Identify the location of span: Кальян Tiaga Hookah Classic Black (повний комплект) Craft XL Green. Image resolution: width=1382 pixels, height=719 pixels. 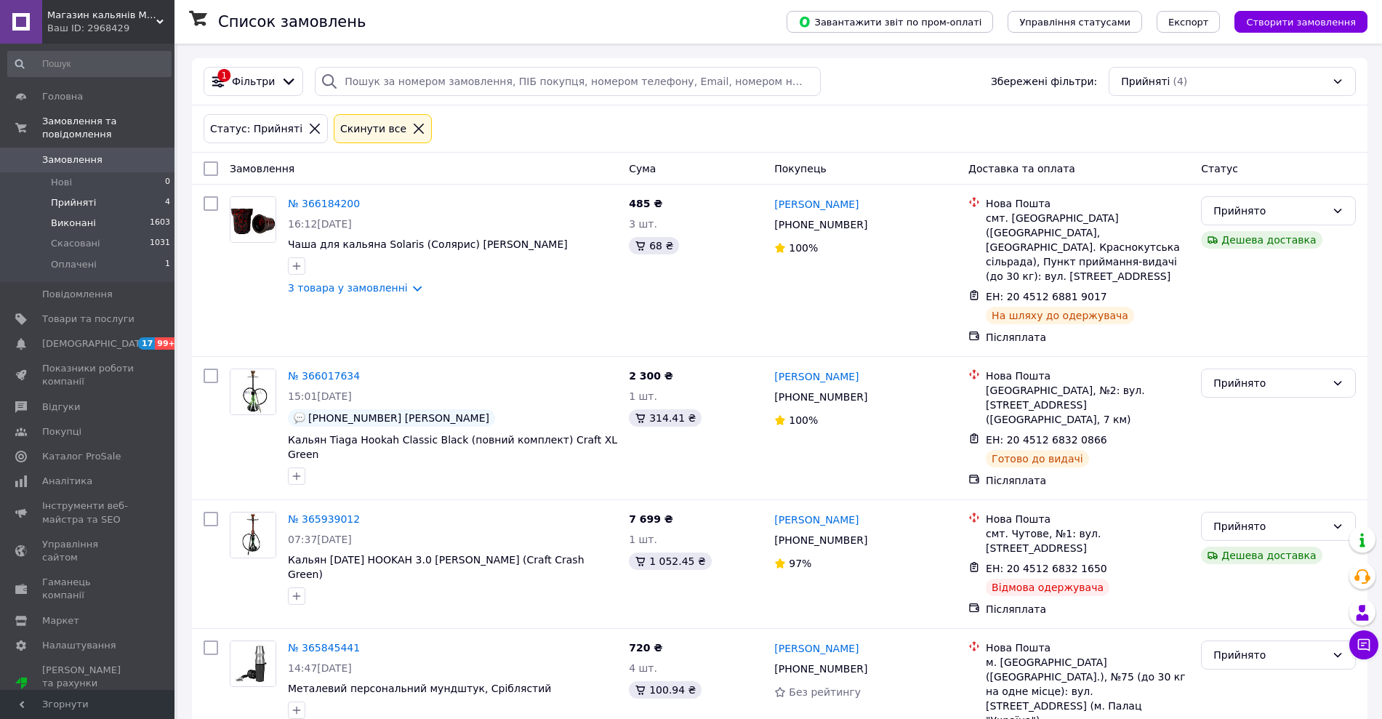
(452, 447).